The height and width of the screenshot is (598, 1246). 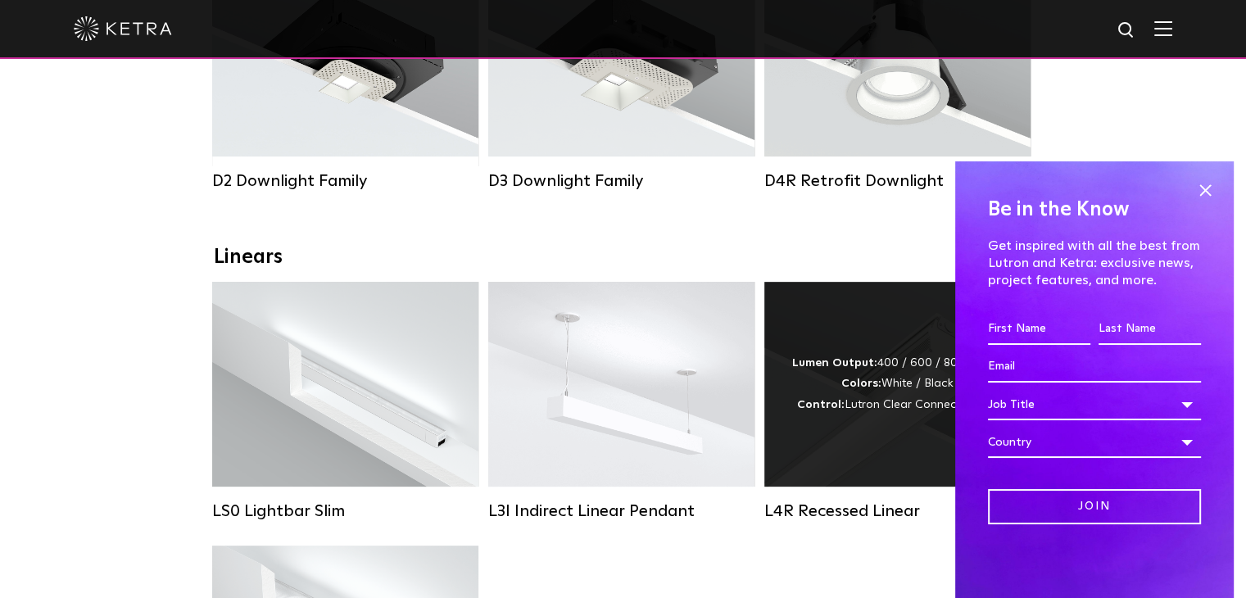 What do you see at coordinates (345, 401) in the screenshot?
I see `a: LS0 Lightbar Slim Lumen Output:200 / 350Colors:White / BlackControl:X96 Controller` at bounding box center [345, 401].